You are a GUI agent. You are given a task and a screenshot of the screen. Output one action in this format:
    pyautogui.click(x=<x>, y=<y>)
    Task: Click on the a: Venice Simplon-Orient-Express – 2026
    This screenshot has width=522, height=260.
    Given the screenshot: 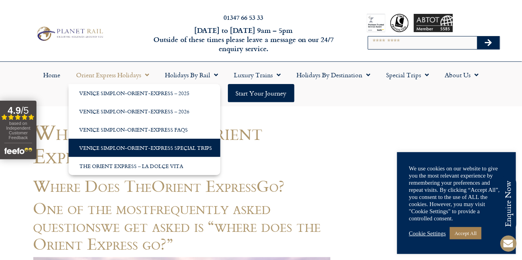 What is the action you would take?
    pyautogui.click(x=144, y=111)
    